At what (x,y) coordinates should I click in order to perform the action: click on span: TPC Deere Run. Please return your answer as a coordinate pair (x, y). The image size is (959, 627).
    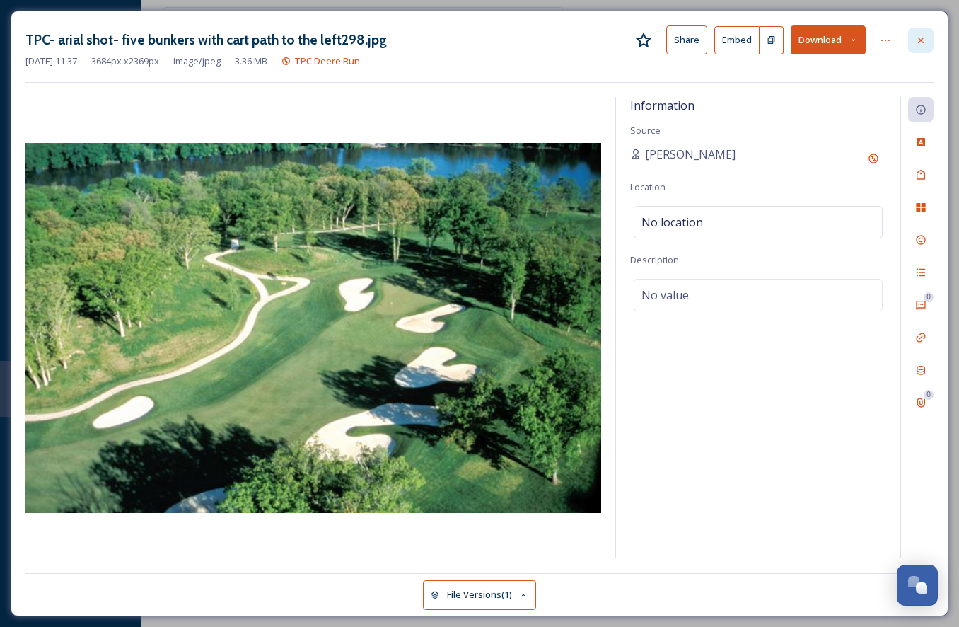
    Looking at the image, I should click on (327, 61).